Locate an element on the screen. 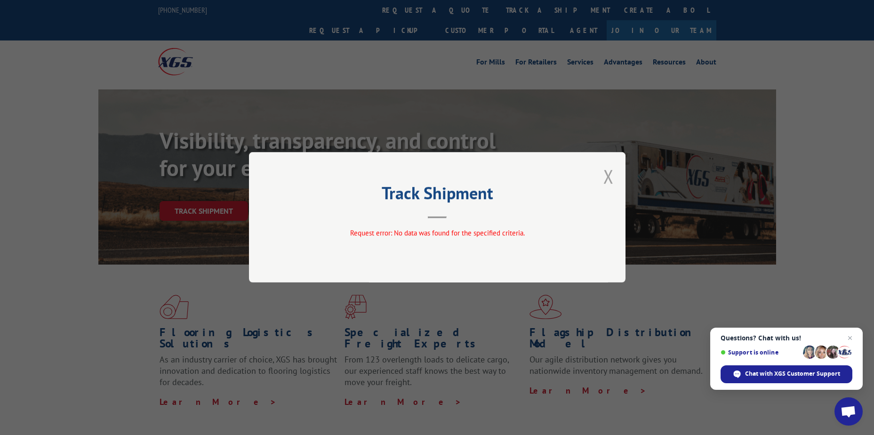 The height and width of the screenshot is (435, 874). div: Open chat is located at coordinates (849, 411).